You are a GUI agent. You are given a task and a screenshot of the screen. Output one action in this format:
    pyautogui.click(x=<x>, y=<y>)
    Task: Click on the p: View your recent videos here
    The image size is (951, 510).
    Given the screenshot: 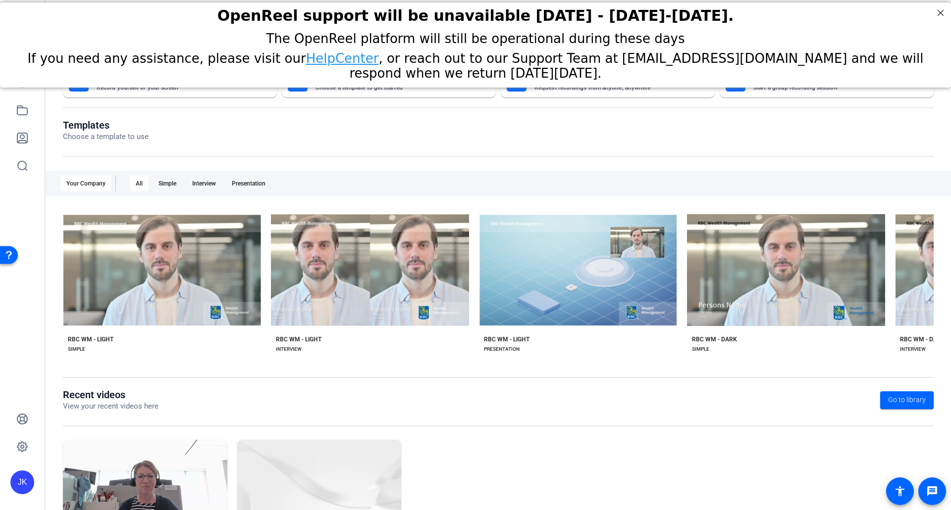 What is the action you would take?
    pyautogui.click(x=110, y=406)
    